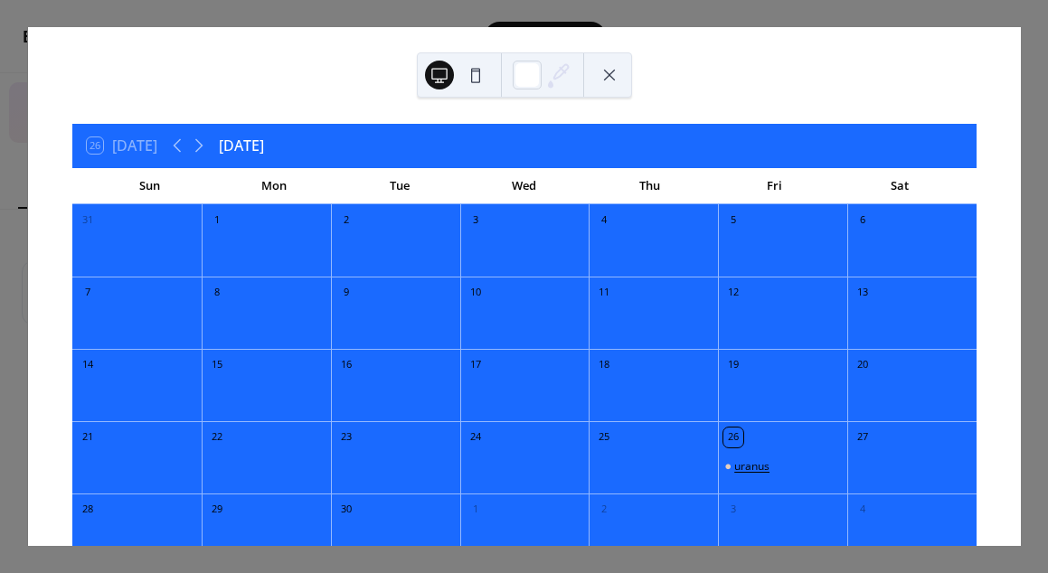  What do you see at coordinates (604, 365) in the screenshot?
I see `div: 18` at bounding box center [604, 365].